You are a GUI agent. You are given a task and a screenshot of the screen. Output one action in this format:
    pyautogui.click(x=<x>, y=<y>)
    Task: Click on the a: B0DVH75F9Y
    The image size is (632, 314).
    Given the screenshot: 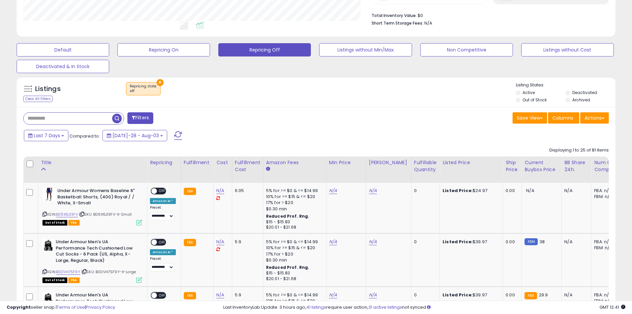 What is the action you would take?
    pyautogui.click(x=68, y=271)
    